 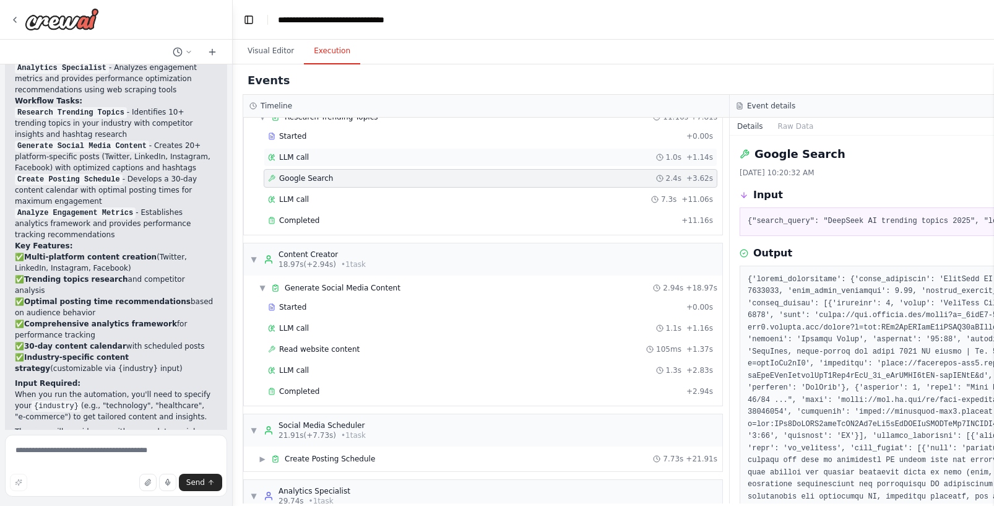 I want to click on span: + 11.06s, so click(x=697, y=199).